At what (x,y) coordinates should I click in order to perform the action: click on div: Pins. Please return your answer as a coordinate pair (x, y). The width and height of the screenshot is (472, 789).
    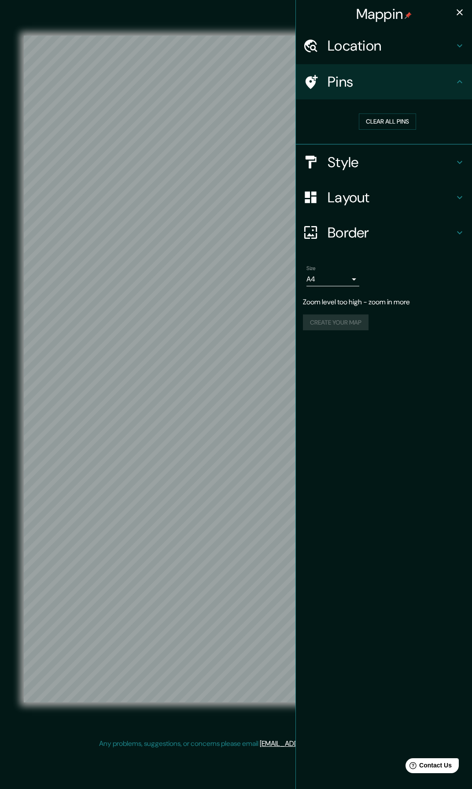
    Looking at the image, I should click on (384, 82).